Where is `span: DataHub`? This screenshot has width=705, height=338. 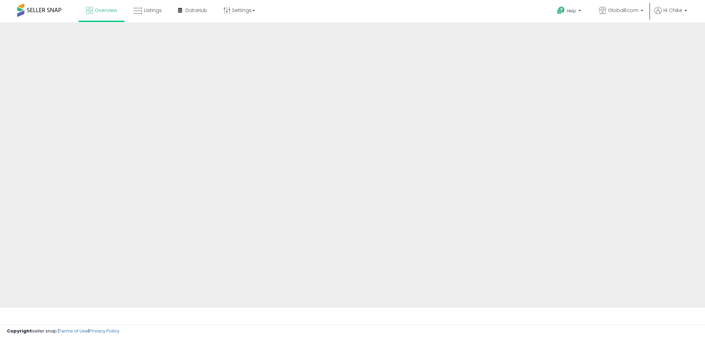
span: DataHub is located at coordinates (196, 10).